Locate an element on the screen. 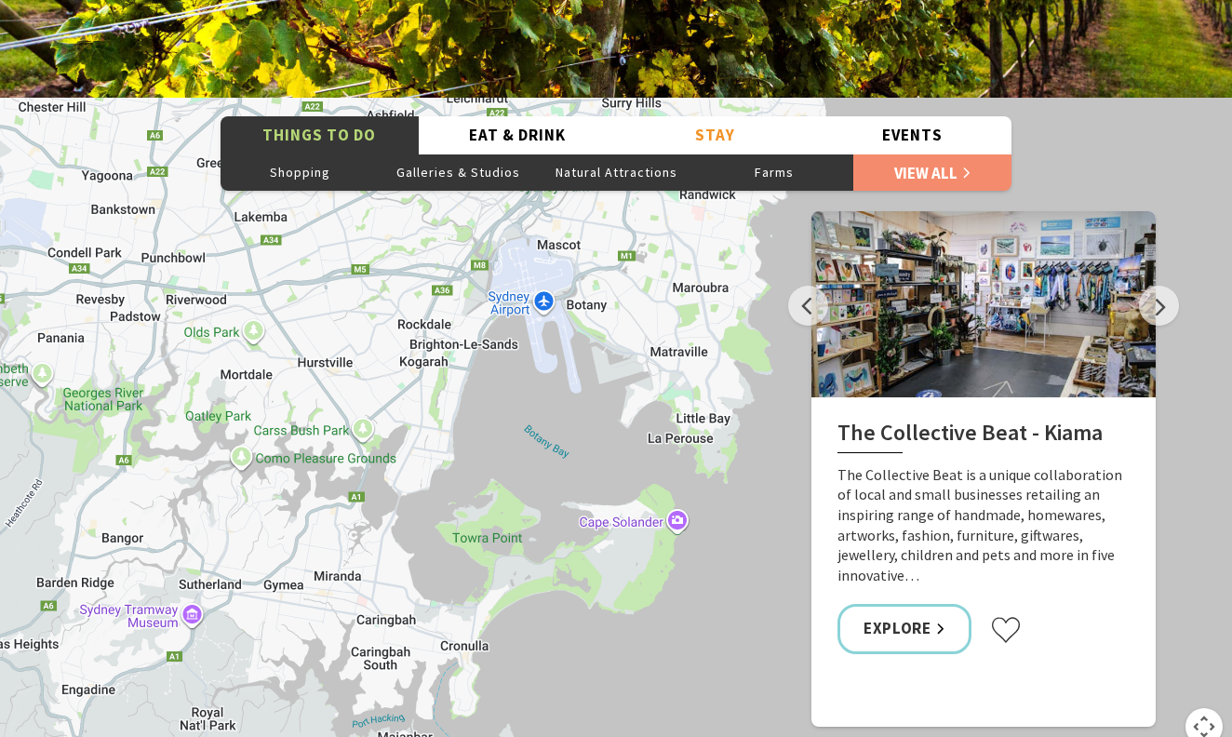  h2: The Collective Beat - Kiama is located at coordinates (983, 436).